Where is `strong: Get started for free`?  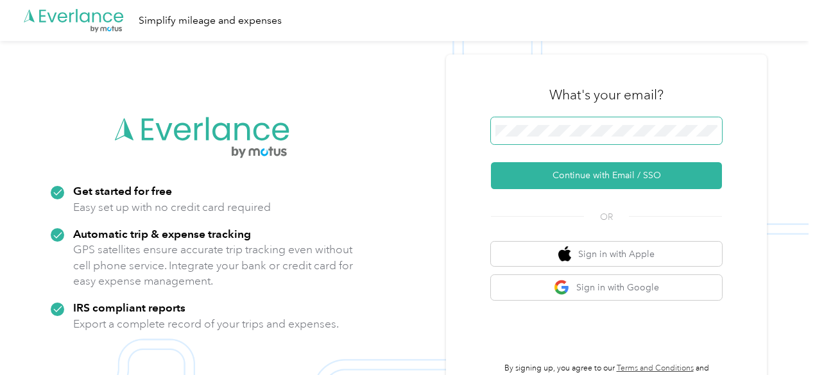 strong: Get started for free is located at coordinates (123, 190).